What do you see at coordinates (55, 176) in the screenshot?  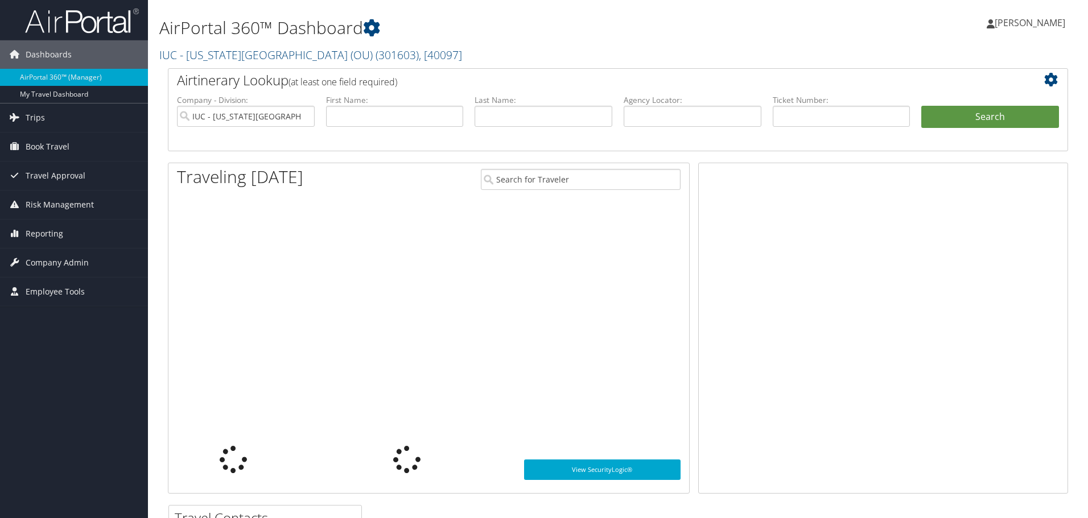 I see `span: Travel Approval` at bounding box center [55, 176].